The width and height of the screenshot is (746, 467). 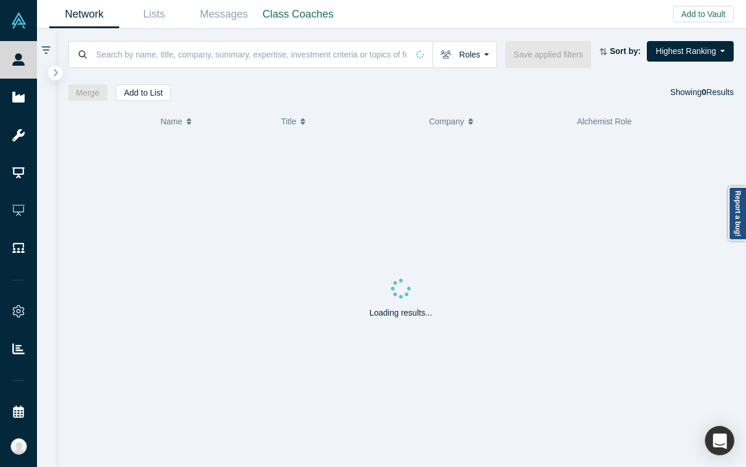 I want to click on a: Network, so click(x=84, y=14).